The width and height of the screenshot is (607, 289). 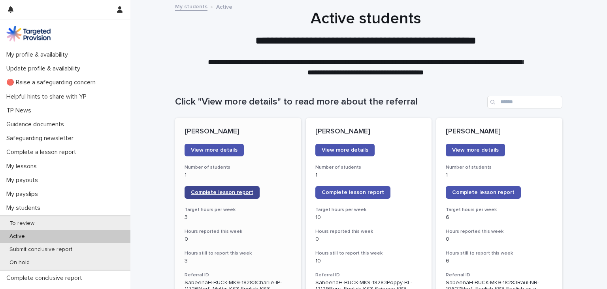 What do you see at coordinates (525, 102) in the screenshot?
I see `input: Search` at bounding box center [525, 102].